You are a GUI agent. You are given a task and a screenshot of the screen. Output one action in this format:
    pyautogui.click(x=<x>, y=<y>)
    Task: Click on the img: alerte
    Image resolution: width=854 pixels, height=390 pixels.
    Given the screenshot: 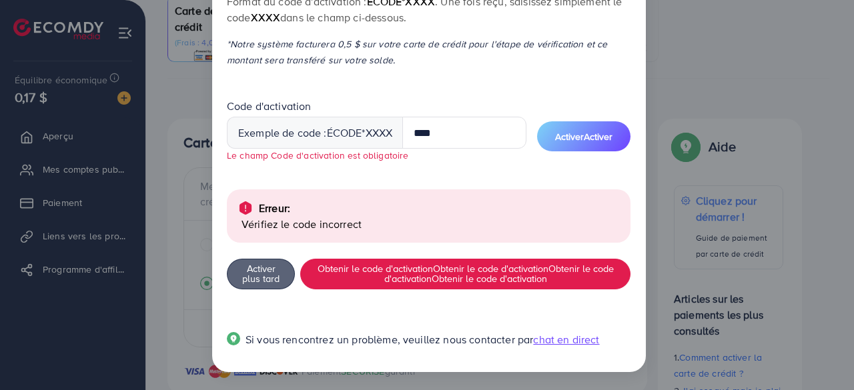 What is the action you would take?
    pyautogui.click(x=245, y=208)
    